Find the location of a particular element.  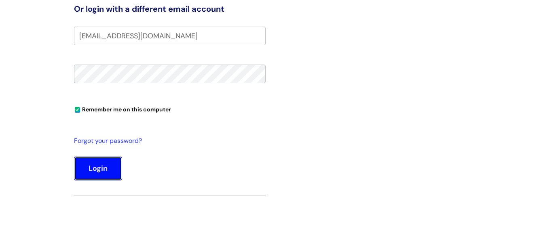

button: Login is located at coordinates (98, 169).